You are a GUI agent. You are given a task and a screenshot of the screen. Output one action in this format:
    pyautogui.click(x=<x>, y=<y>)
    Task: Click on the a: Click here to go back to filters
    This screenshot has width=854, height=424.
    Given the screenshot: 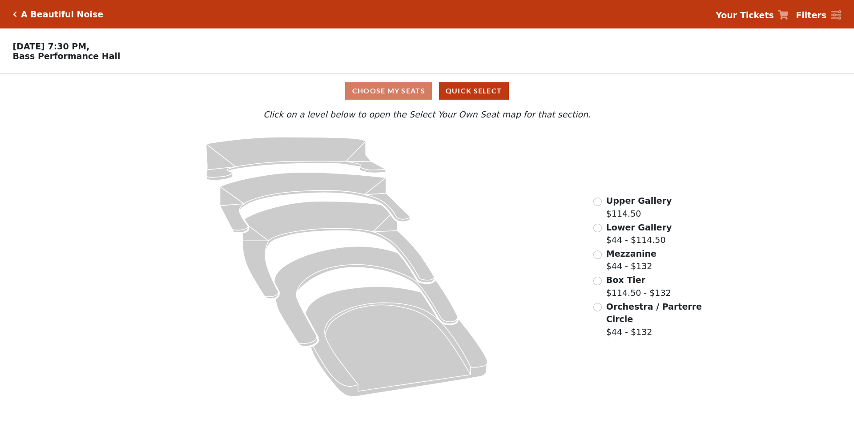 What is the action you would take?
    pyautogui.click(x=15, y=14)
    